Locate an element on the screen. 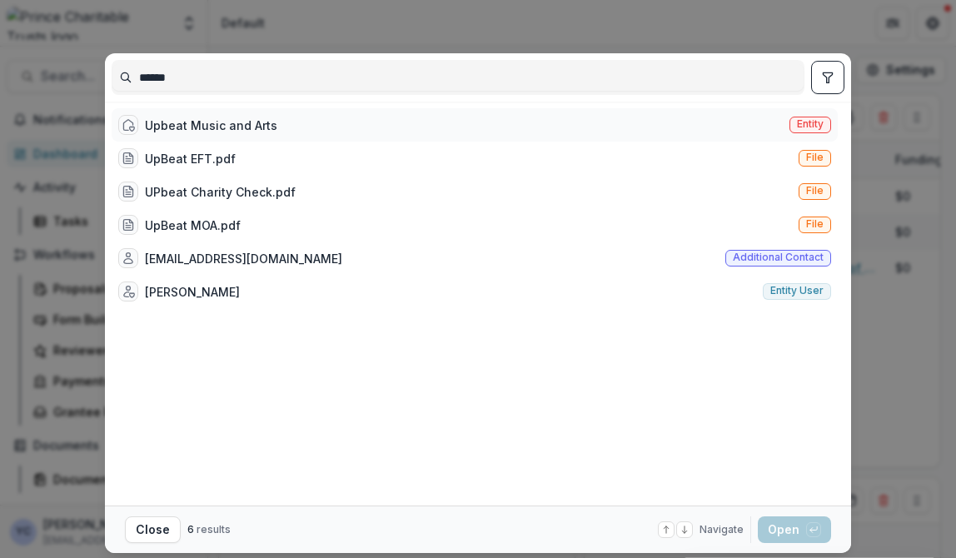  div: UPbeat Charity Check.pdf is located at coordinates (220, 191).